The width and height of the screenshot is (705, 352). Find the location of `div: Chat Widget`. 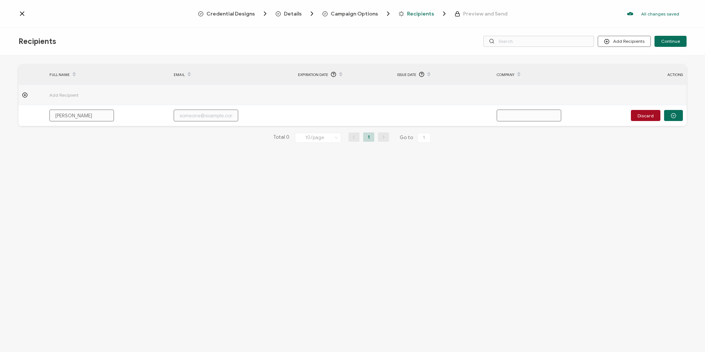

div: Chat Widget is located at coordinates (687, 334).